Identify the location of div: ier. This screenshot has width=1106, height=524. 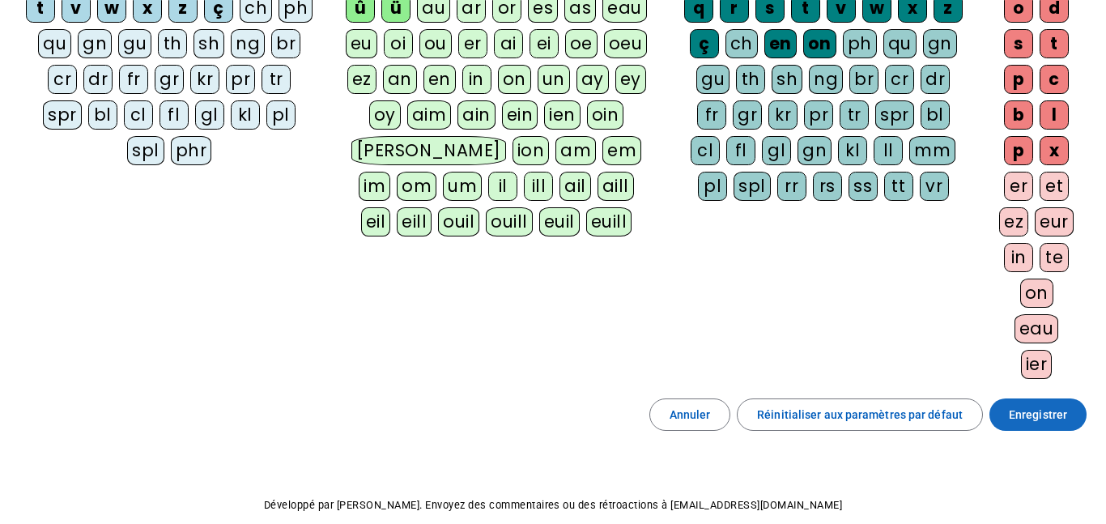
(1036, 364).